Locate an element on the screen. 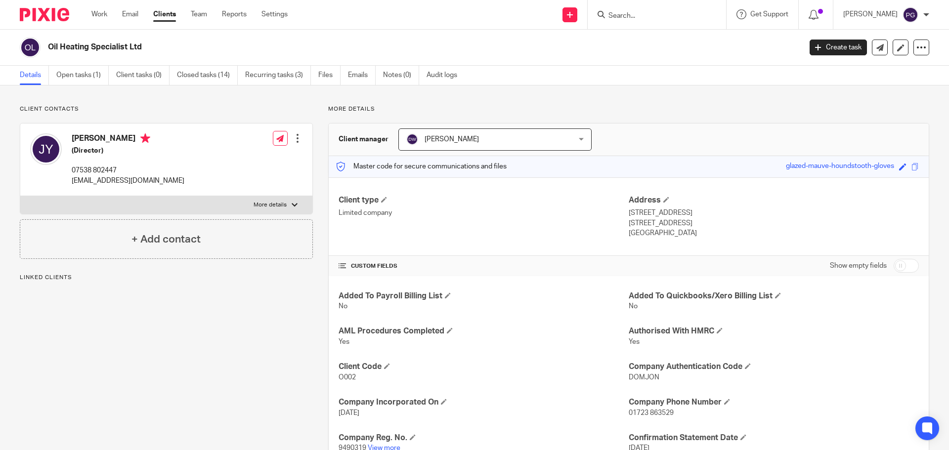 This screenshot has width=949, height=450. h4: Company Incorporated On is located at coordinates (483, 402).